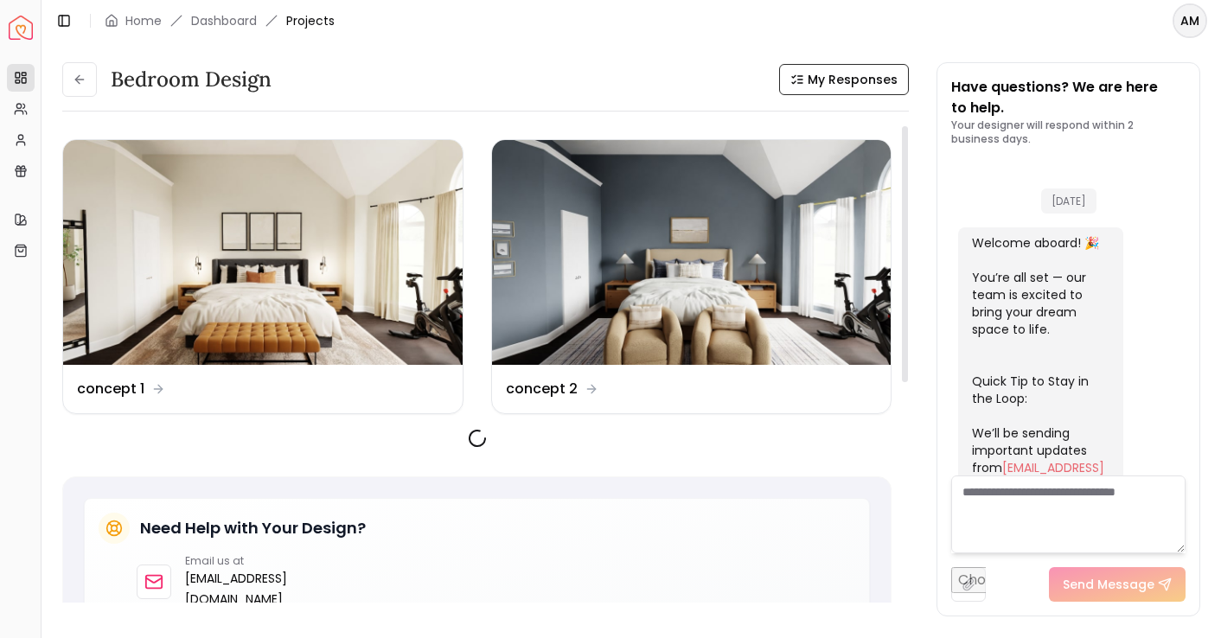 This screenshot has height=638, width=1221. What do you see at coordinates (541, 389) in the screenshot?
I see `dd: concept 2` at bounding box center [541, 389].